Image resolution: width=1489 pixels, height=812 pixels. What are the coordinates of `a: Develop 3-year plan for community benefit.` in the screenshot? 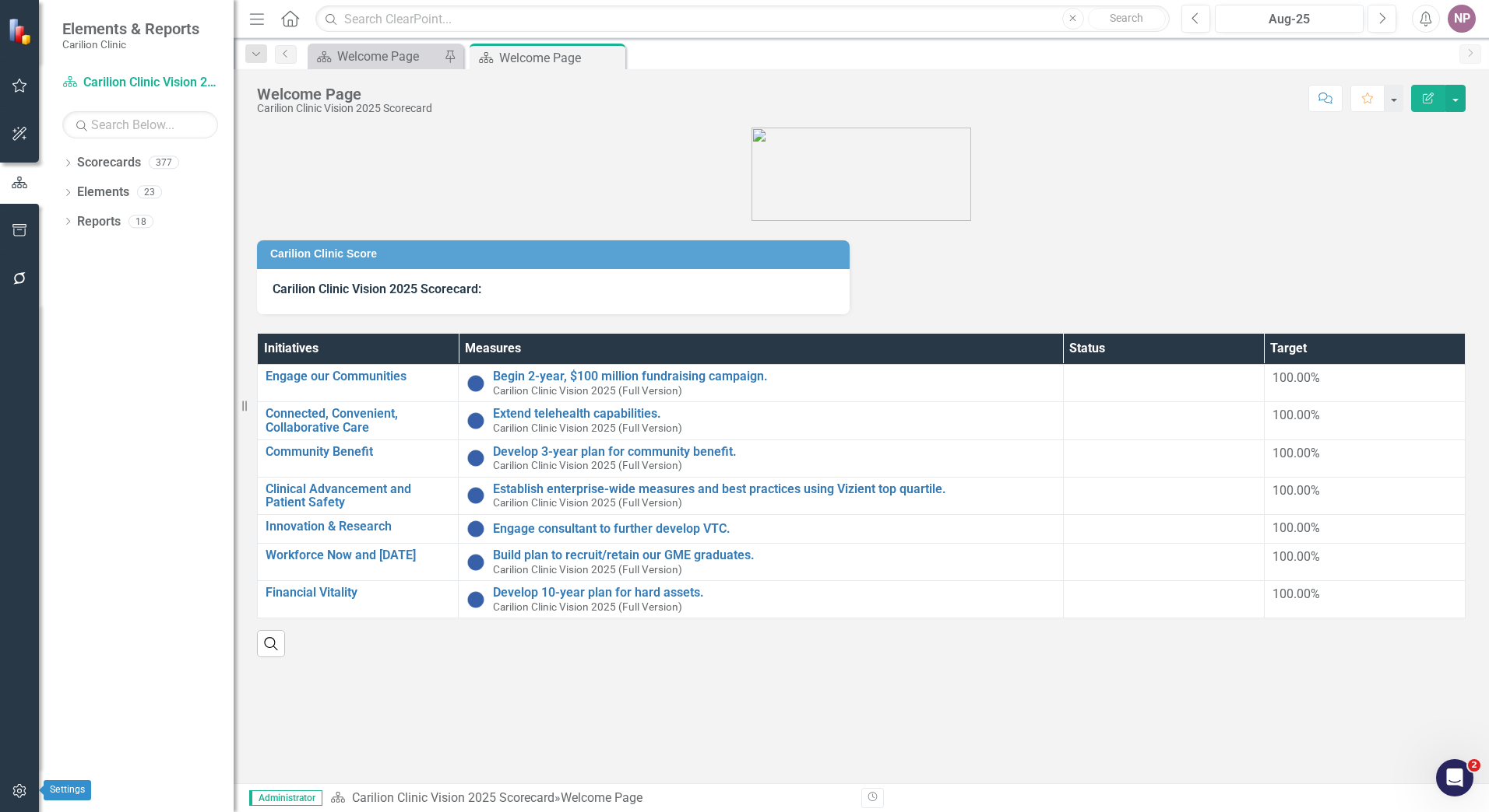 It's located at (773, 452).